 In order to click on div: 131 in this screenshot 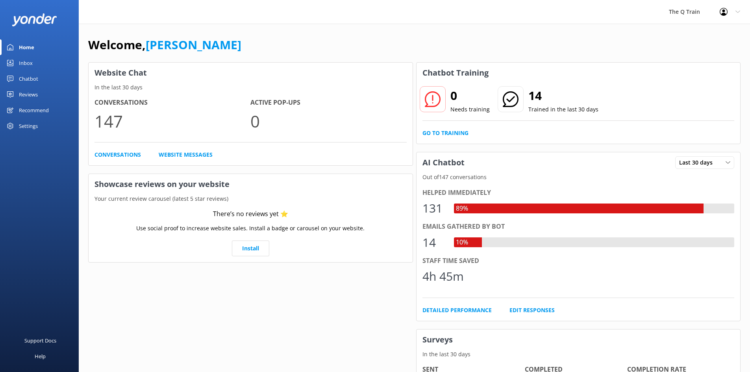, I will do `click(434, 208)`.